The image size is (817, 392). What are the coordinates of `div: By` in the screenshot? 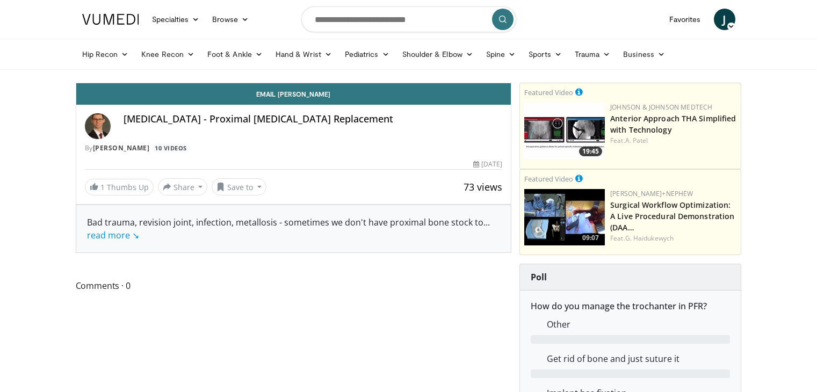 It's located at (294, 148).